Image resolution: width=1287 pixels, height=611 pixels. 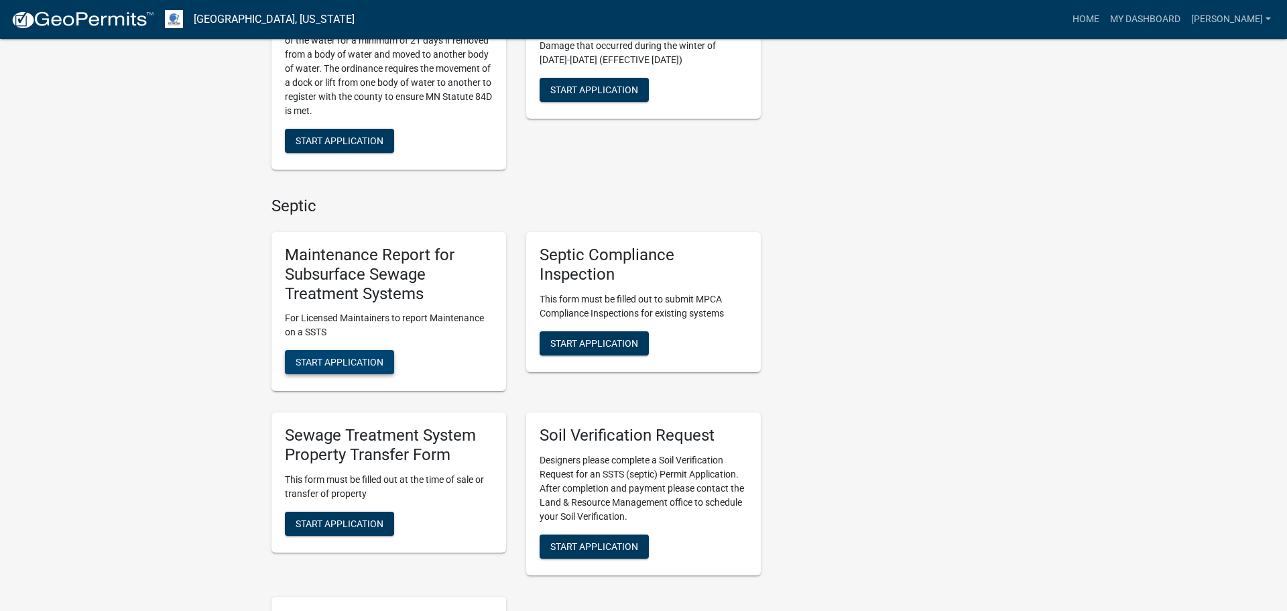 I want to click on h5: Septic Compliance Inspection, so click(x=643, y=265).